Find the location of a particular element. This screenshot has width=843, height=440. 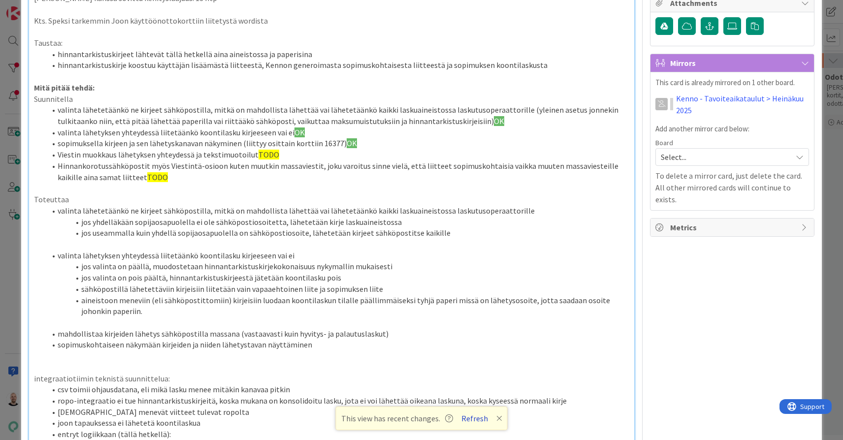

li: jos useammalla kuin yhdellä sopijaosapuolella on sähköpostiosoite, lähetetään kirjeet sähköpostit... is located at coordinates (337, 233).